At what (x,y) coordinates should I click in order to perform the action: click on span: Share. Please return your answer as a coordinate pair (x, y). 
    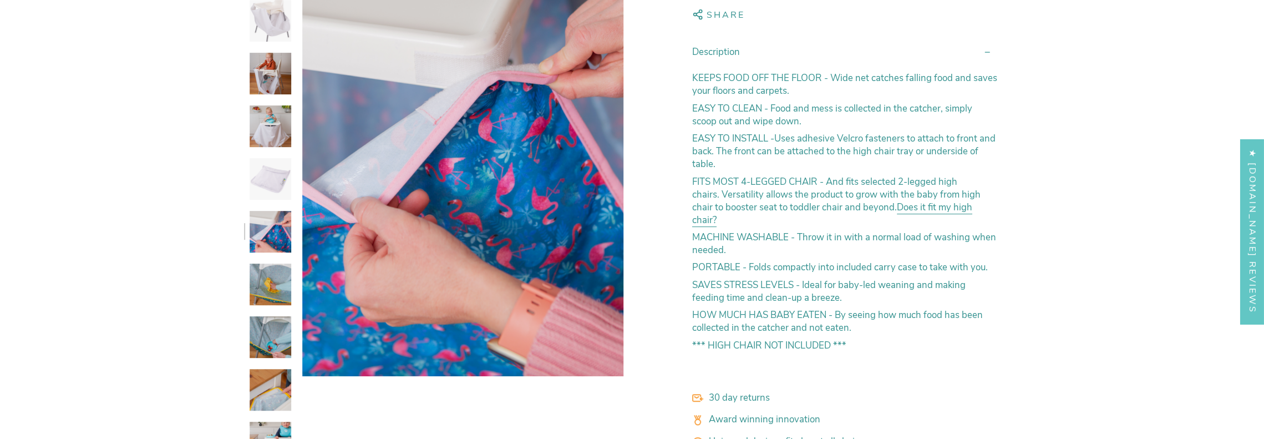
    Looking at the image, I should click on (726, 16).